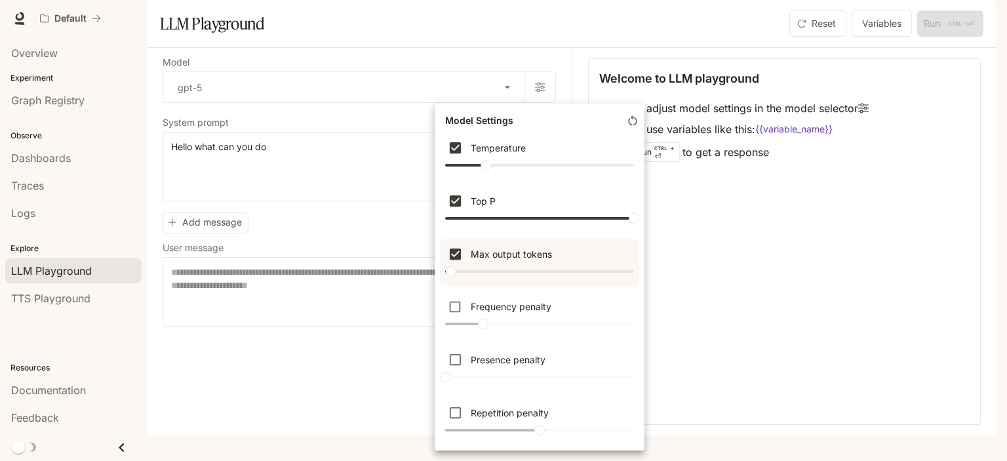  I want to click on div: Sets the maximum number of tokens (words or subwords) in the generated output. Directly controls ..., so click(540, 262).